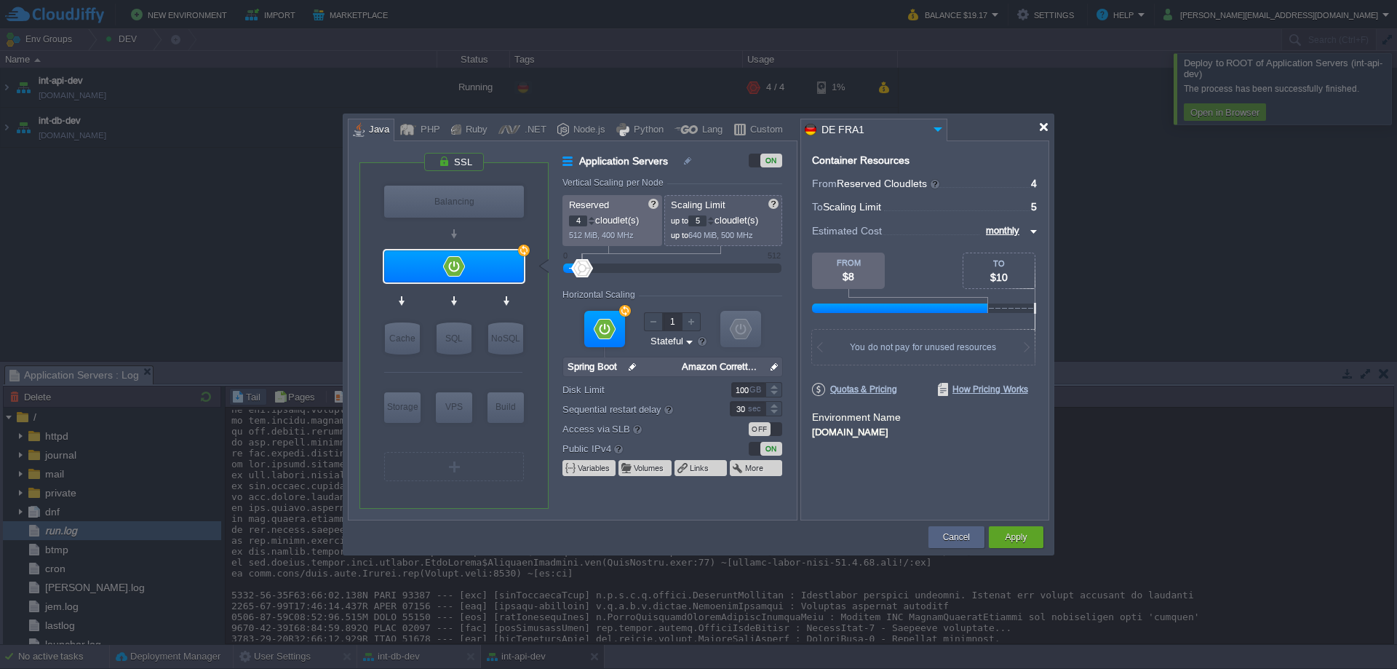 Image resolution: width=1397 pixels, height=669 pixels. Describe the element at coordinates (377, 130) in the screenshot. I see `div: Java` at that location.